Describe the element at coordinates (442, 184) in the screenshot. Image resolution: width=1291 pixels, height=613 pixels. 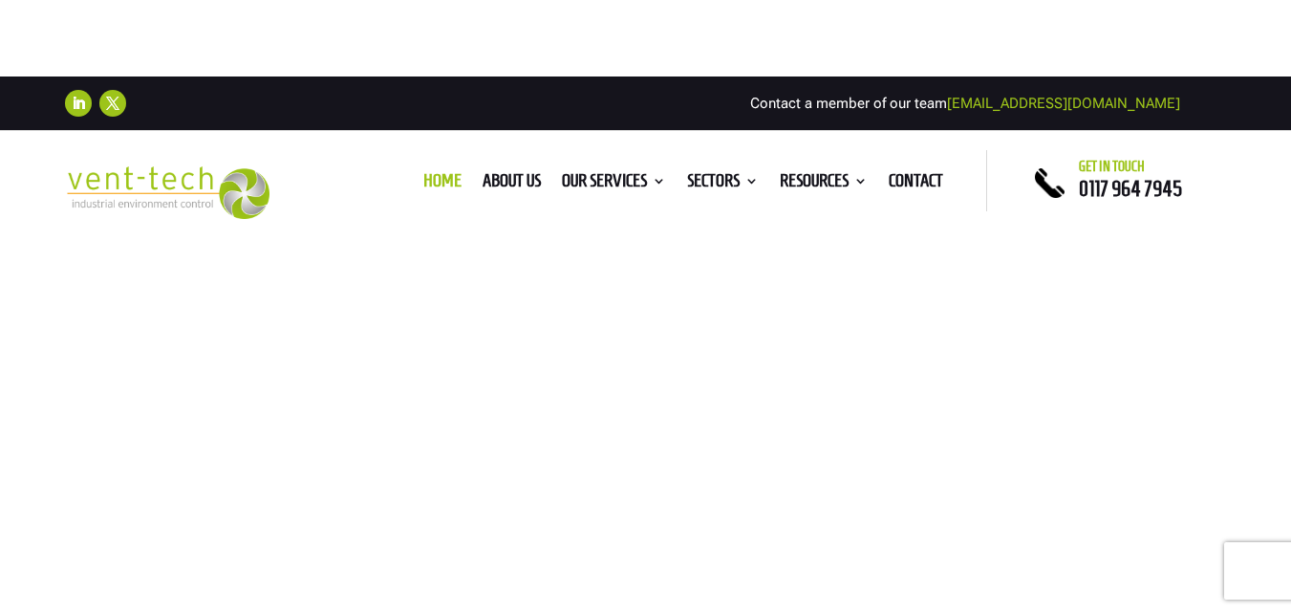
I see `a: Home` at that location.